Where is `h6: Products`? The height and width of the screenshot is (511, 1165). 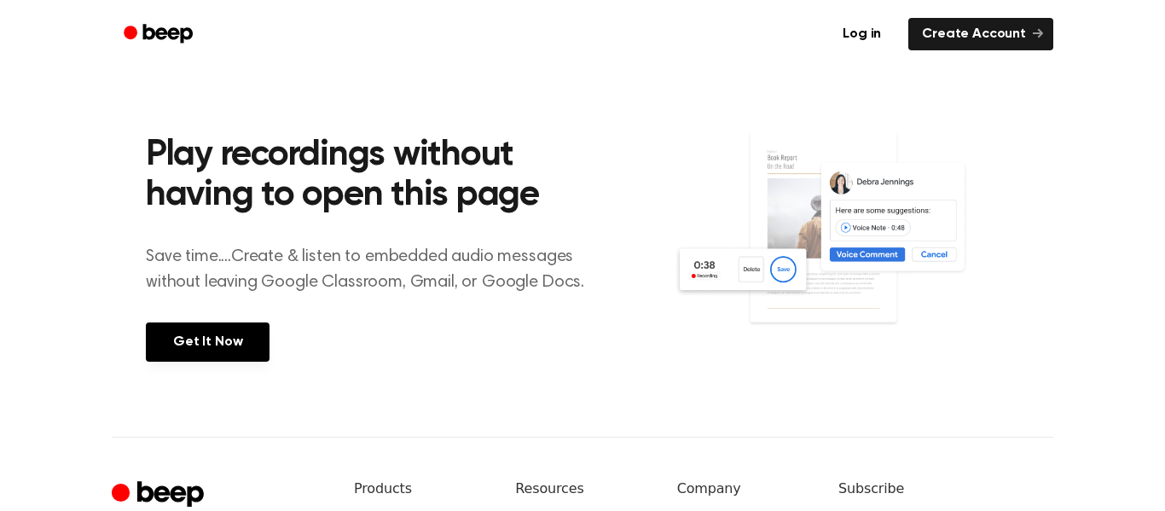
h6: Products is located at coordinates (421, 489).